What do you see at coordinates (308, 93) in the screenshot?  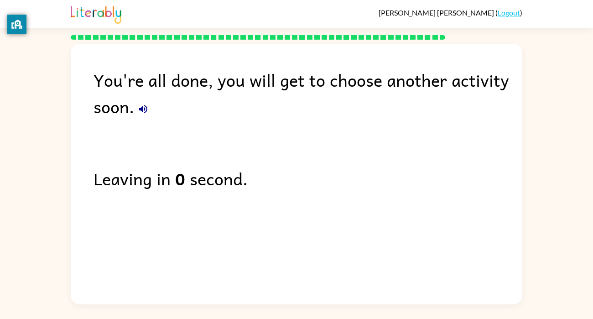 I see `div: You're all done, you will get to choose another activity soon.` at bounding box center [308, 93].